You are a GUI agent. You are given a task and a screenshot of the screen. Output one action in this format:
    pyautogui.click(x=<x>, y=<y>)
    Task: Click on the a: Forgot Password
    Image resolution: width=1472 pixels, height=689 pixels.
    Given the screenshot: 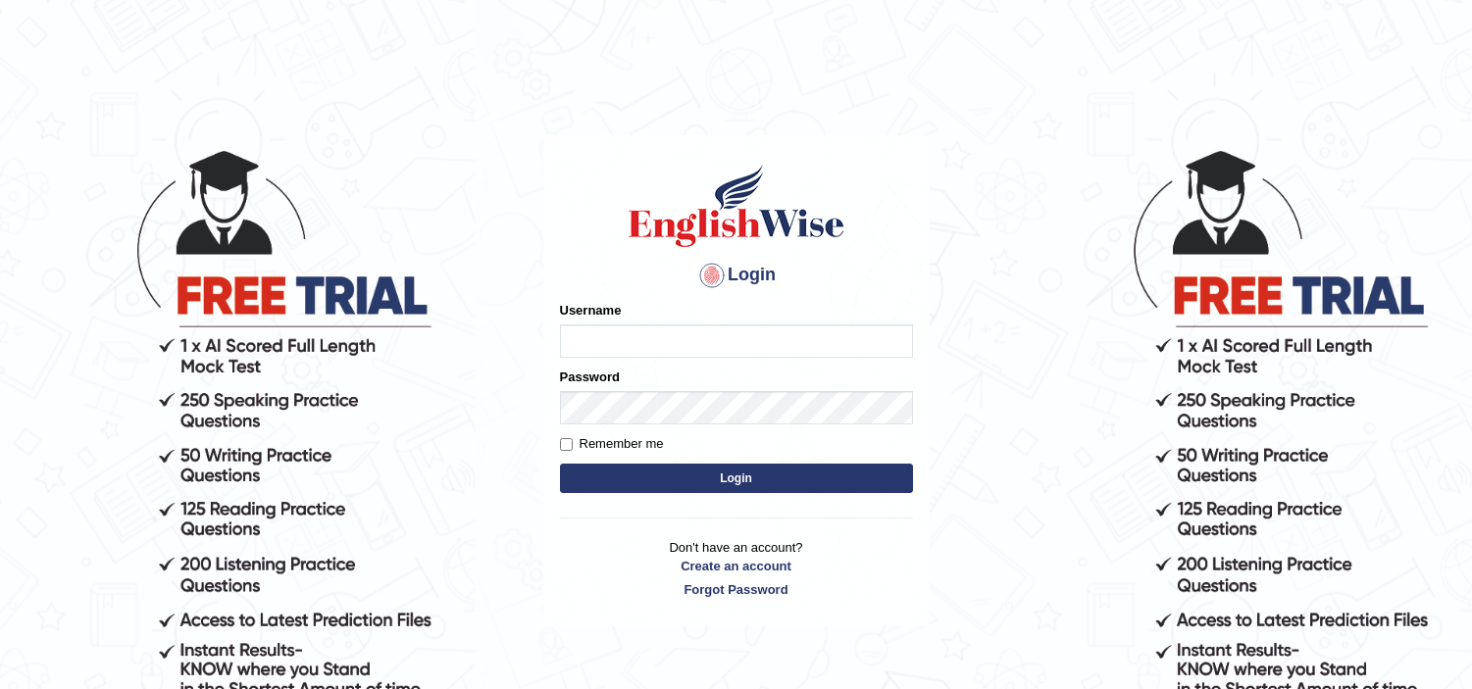 What is the action you would take?
    pyautogui.click(x=737, y=589)
    